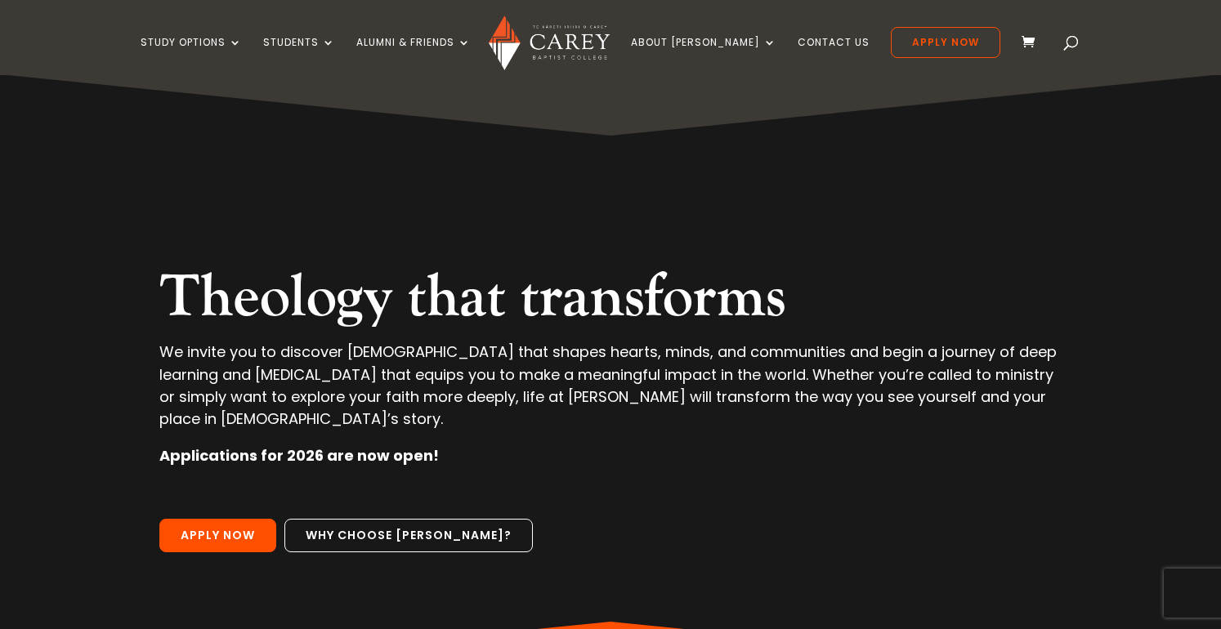 The height and width of the screenshot is (629, 1221). Describe the element at coordinates (414, 56) in the screenshot. I see `a: Alumni & Friends` at that location.